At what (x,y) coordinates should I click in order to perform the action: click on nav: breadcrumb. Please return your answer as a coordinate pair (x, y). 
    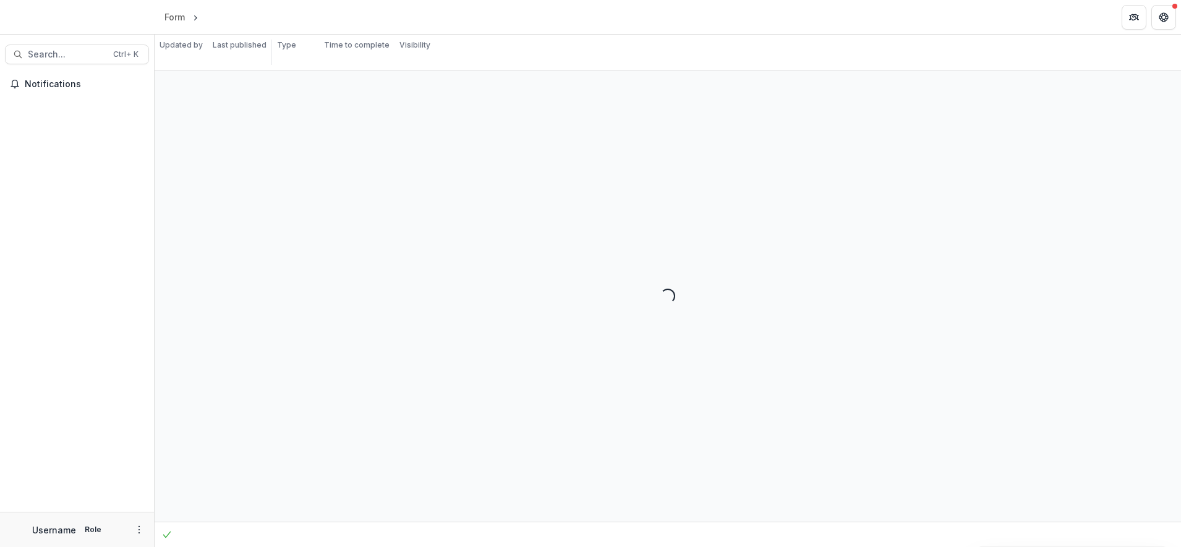
    Looking at the image, I should click on (207, 17).